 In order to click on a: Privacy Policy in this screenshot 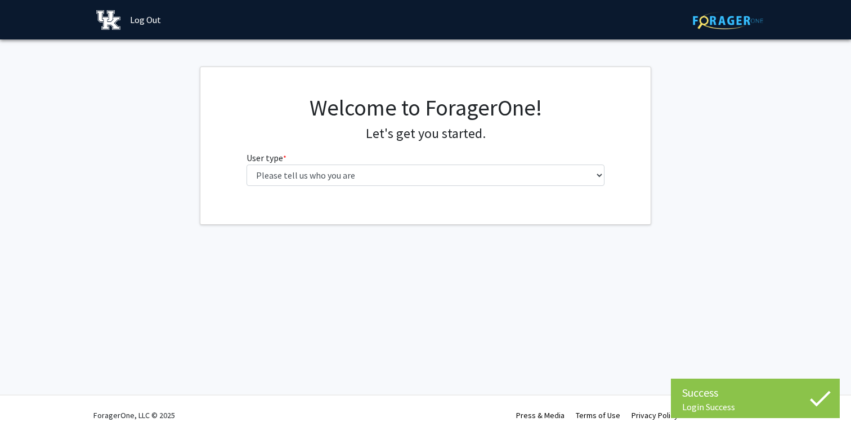, I will do `click(655, 415)`.